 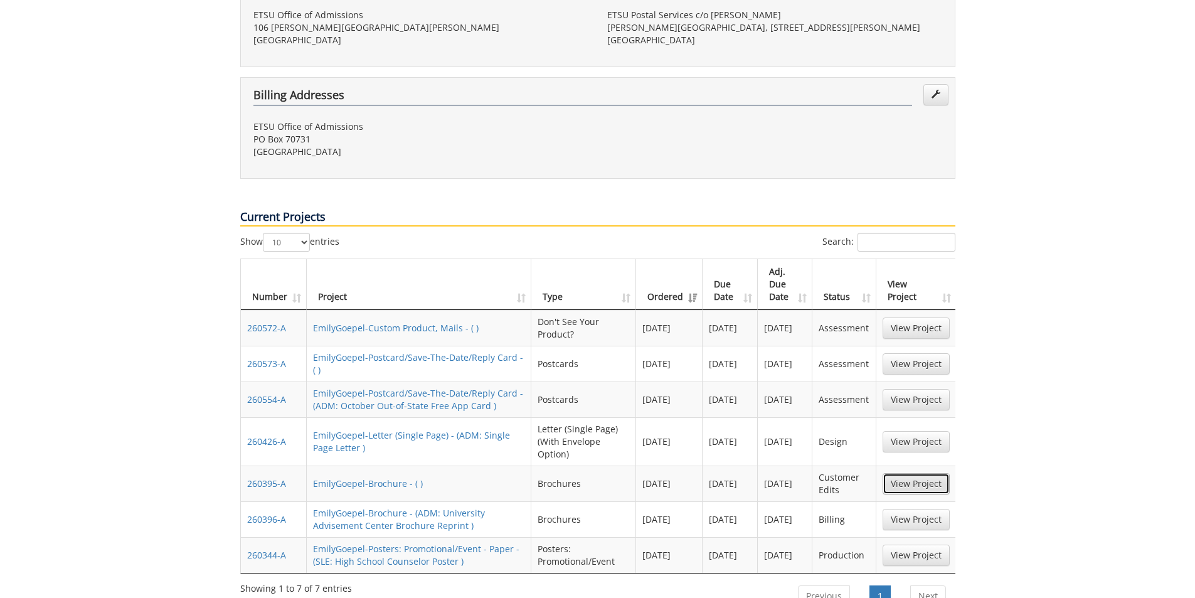 I want to click on th: Ordered: activate to sort column ascending, so click(x=669, y=284).